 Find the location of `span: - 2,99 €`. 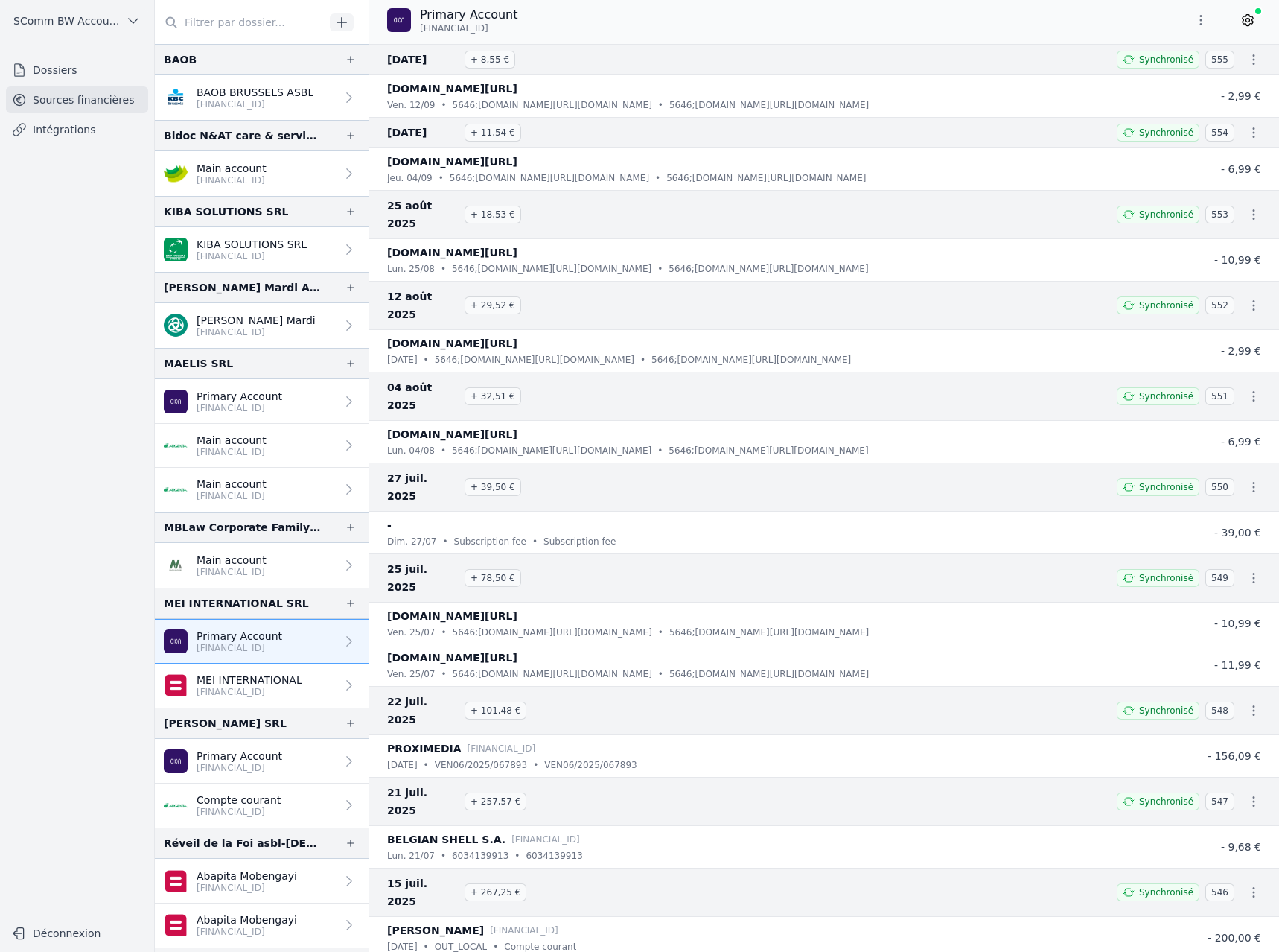

span: - 2,99 € is located at coordinates (1241, 351).